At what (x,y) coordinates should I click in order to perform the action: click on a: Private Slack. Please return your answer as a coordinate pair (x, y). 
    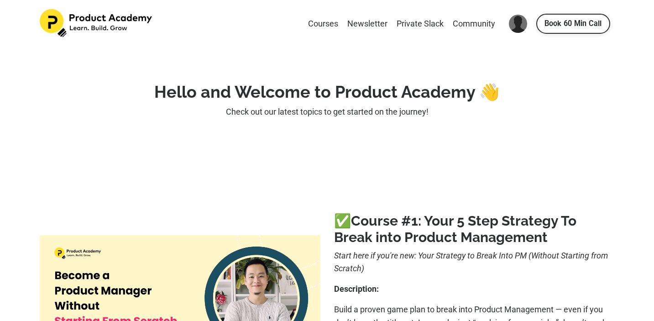
    Looking at the image, I should click on (420, 24).